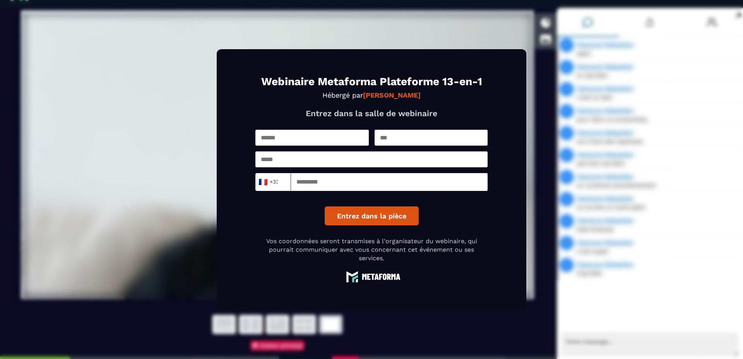 The height and width of the screenshot is (359, 743). What do you see at coordinates (371, 95) in the screenshot?
I see `p: Hébergé par` at bounding box center [371, 95].